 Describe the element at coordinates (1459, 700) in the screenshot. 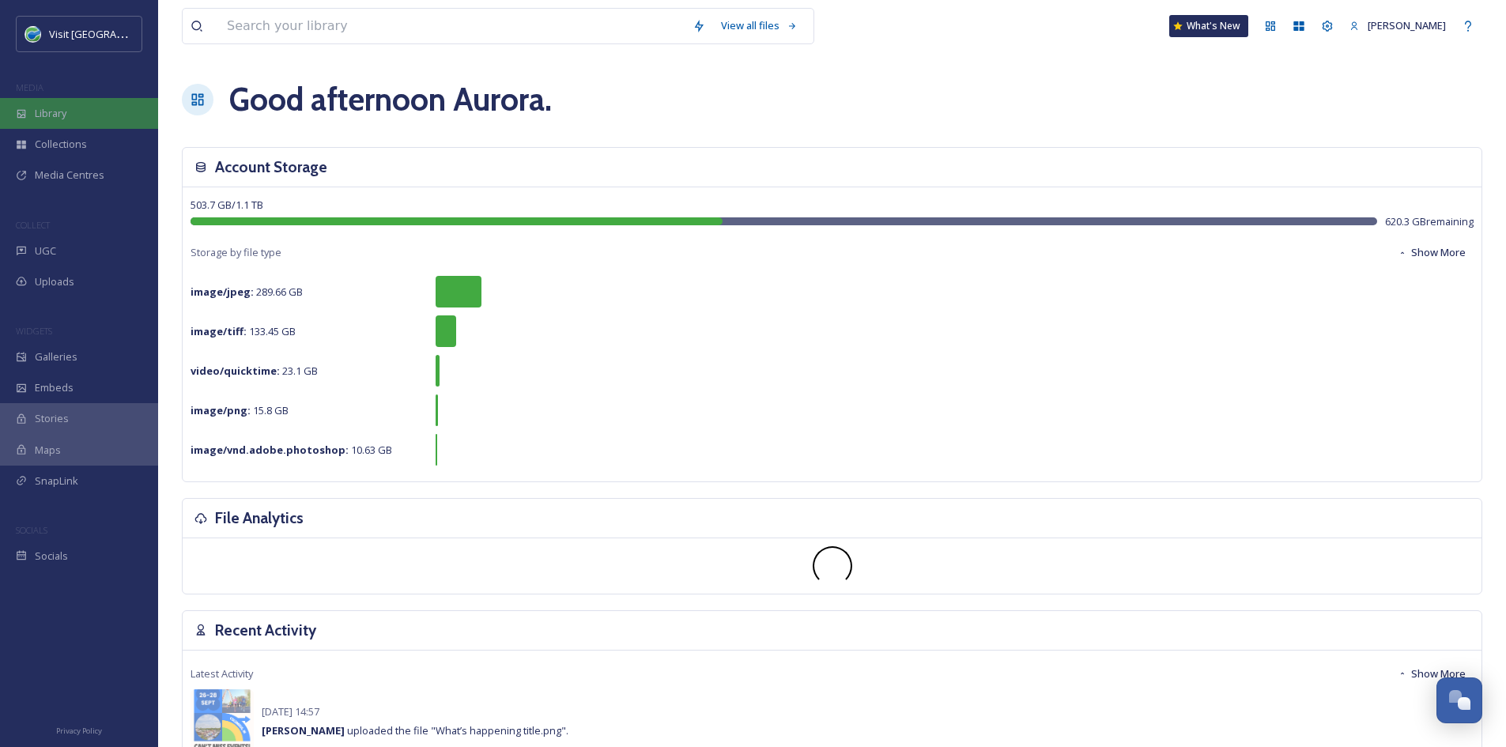

I see `button: Open Chat` at that location.